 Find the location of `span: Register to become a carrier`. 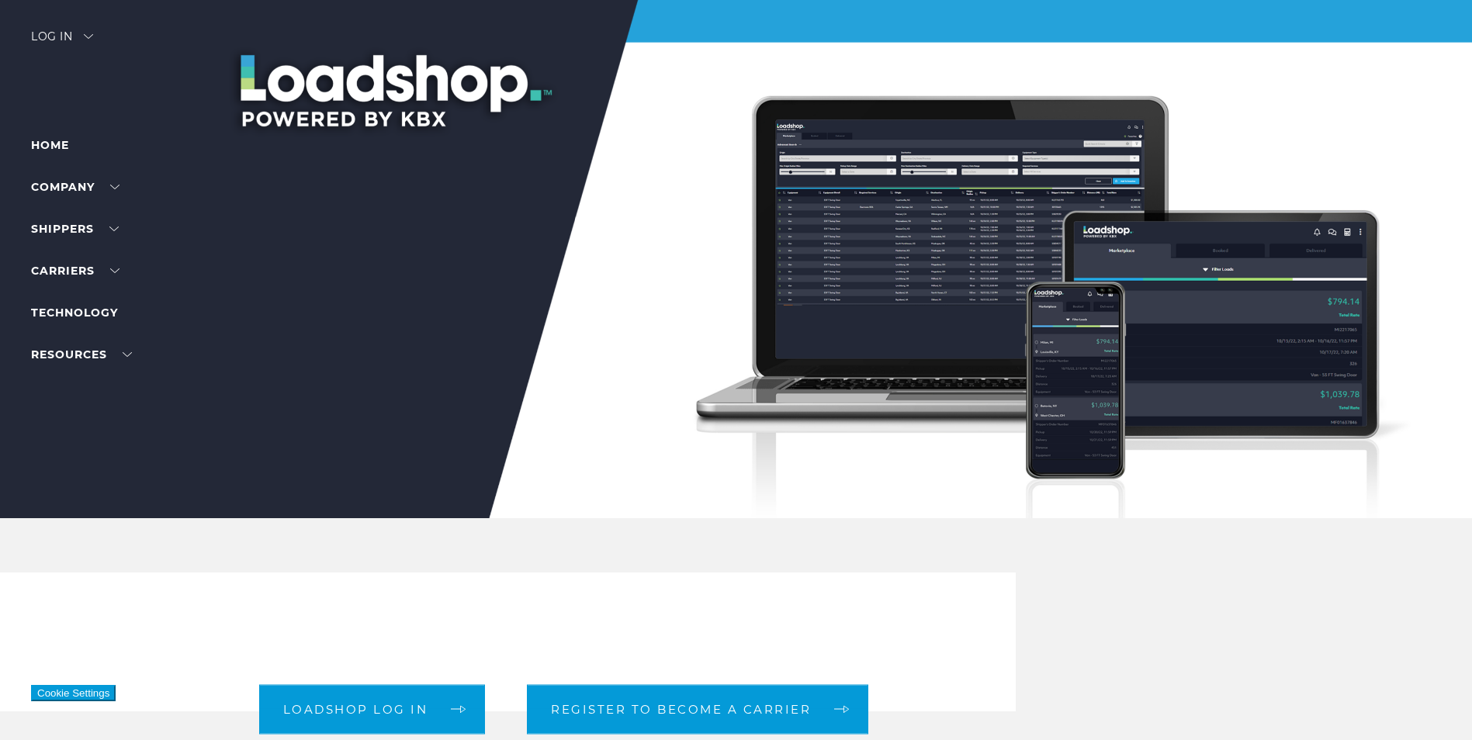

span: Register to become a carrier is located at coordinates (680, 709).